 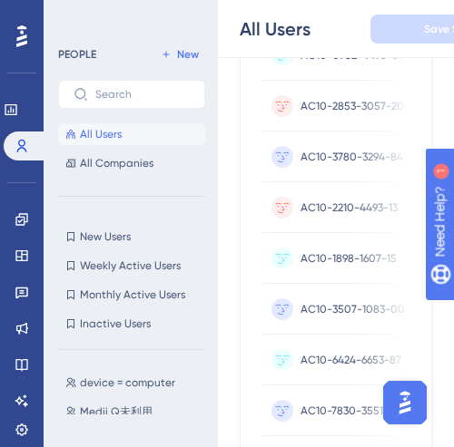 I want to click on button: Open AI Assistant Launcher, so click(x=27, y=27).